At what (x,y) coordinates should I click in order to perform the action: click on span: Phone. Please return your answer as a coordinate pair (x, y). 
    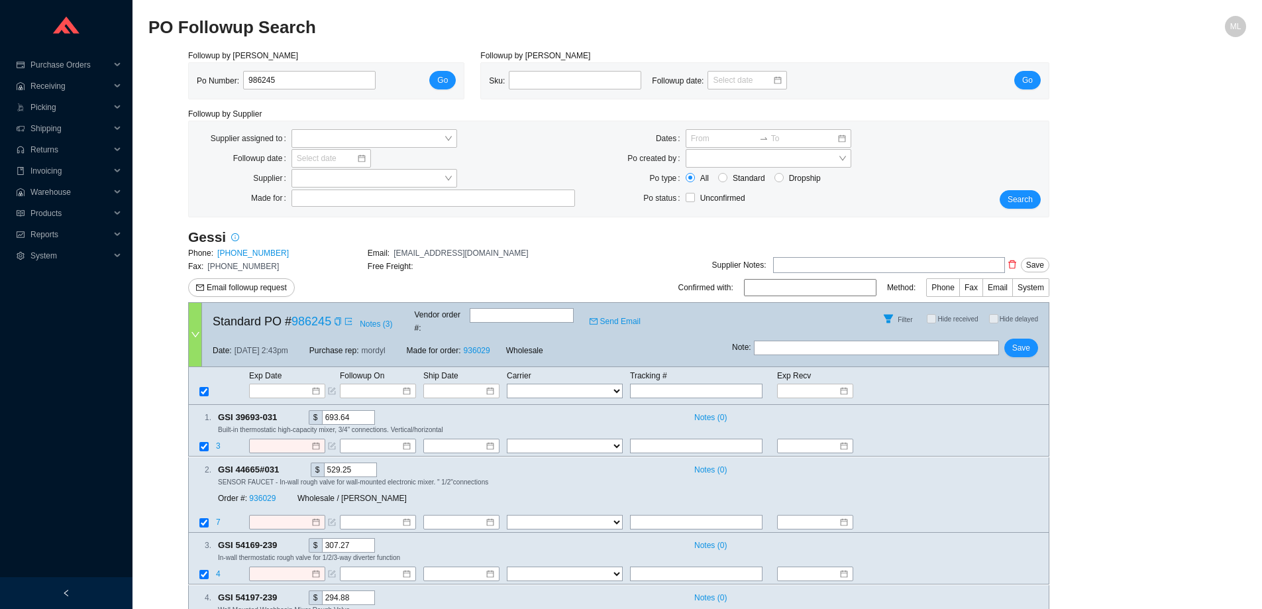
    Looking at the image, I should click on (942, 287).